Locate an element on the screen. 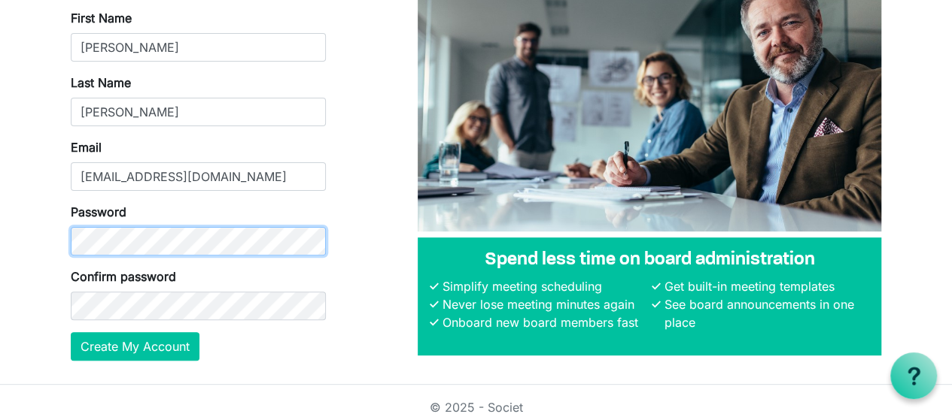  li: See board announcements in one place is located at coordinates (764, 314).